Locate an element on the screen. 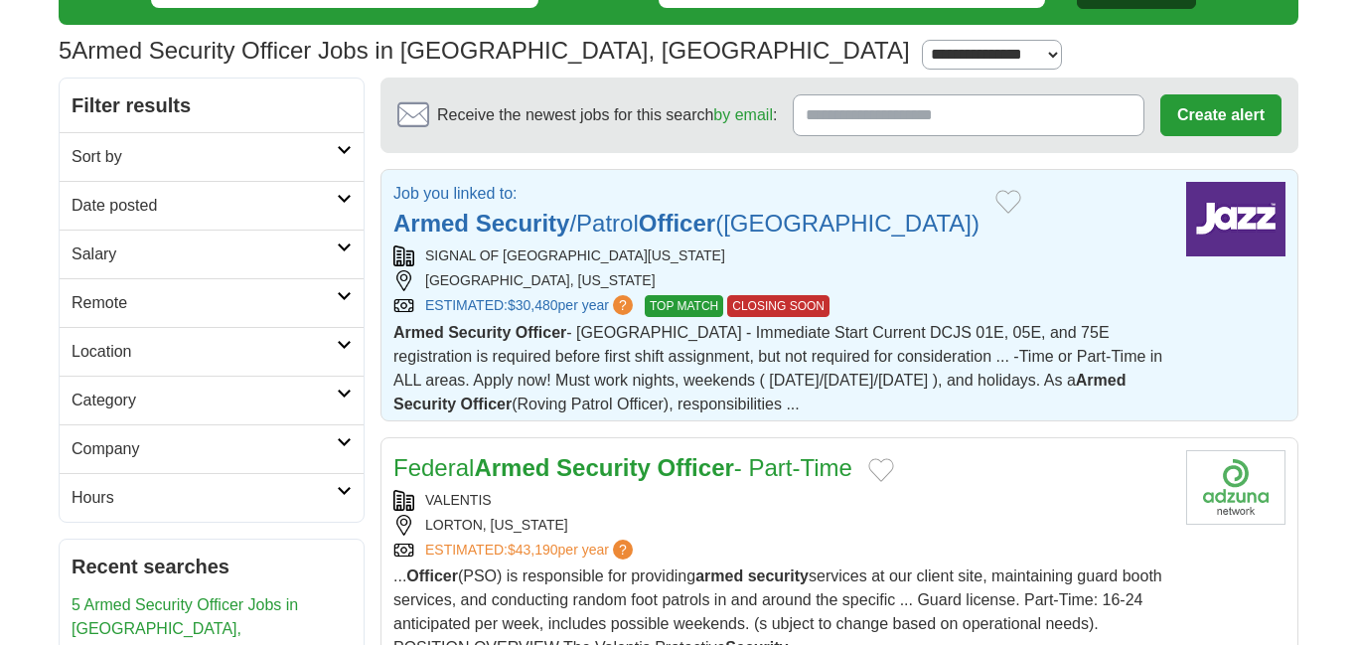 The height and width of the screenshot is (645, 1357). span: Receive the newest jobs for this search : is located at coordinates (607, 115).